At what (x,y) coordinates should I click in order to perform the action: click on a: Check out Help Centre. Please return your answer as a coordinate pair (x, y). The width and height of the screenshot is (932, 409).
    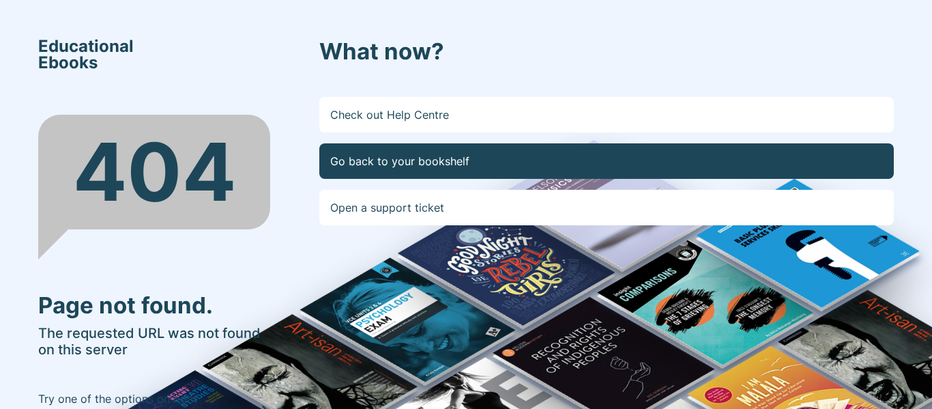
    Looking at the image, I should click on (607, 115).